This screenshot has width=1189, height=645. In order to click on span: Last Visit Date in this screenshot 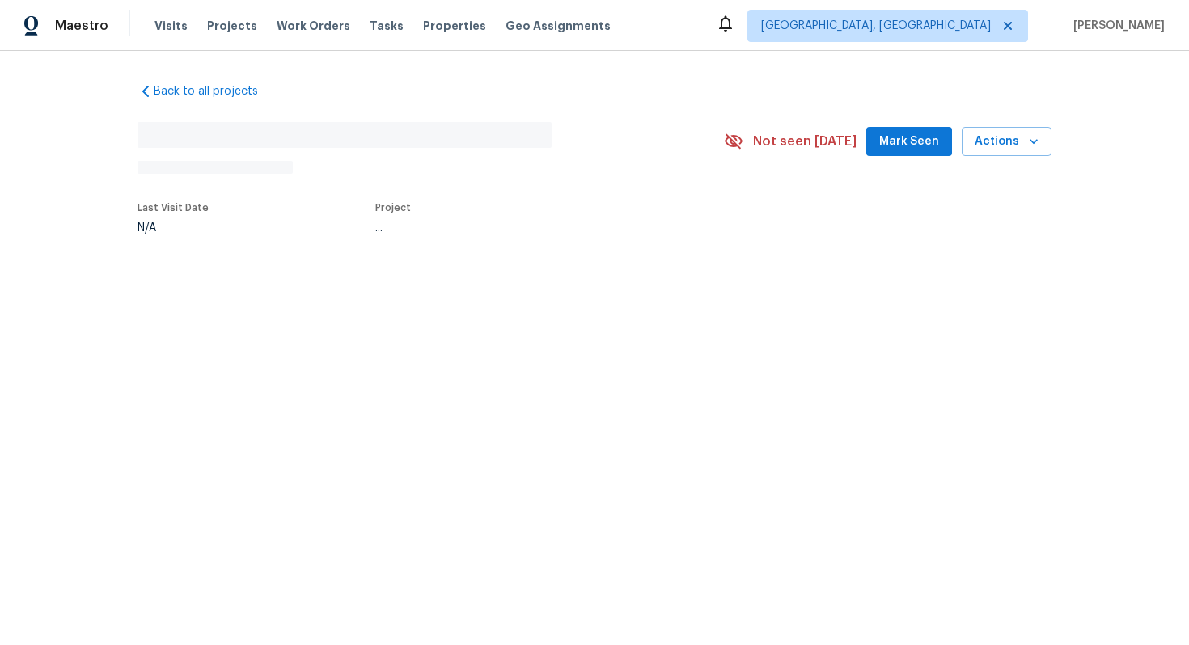, I will do `click(173, 208)`.